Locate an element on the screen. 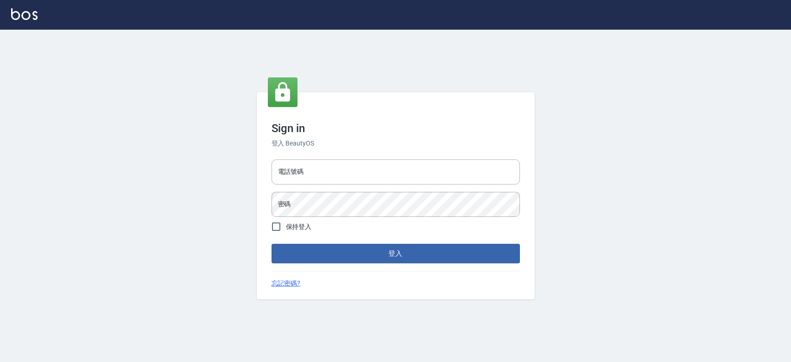 The image size is (791, 362). button: 登入 is located at coordinates (396, 254).